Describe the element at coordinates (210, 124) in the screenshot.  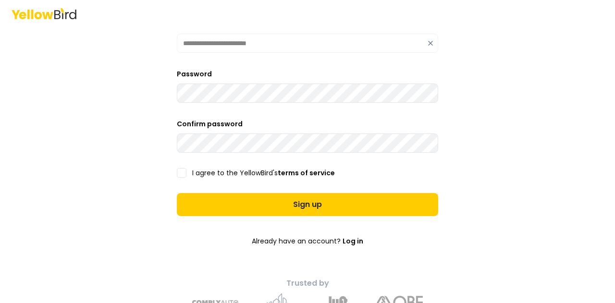
I see `label: Confirm password` at that location.